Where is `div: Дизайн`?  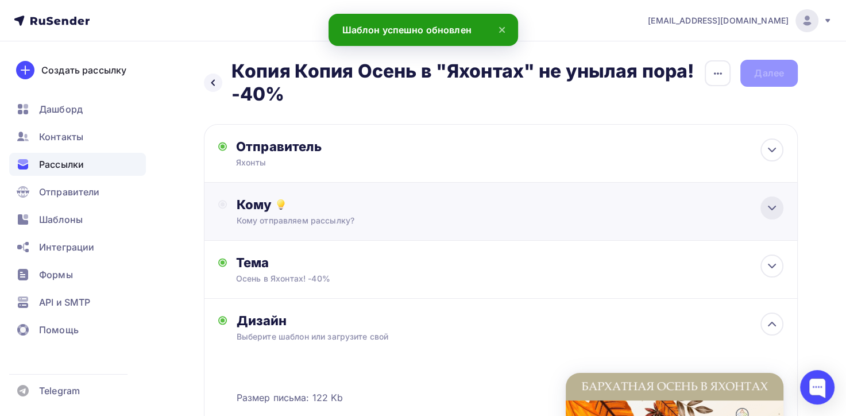 div: Дизайн is located at coordinates (510, 321).